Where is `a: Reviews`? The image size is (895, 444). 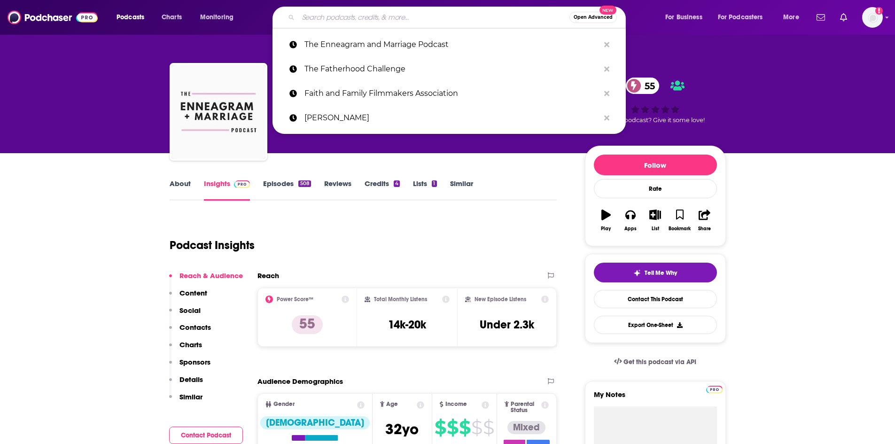 a: Reviews is located at coordinates (338, 190).